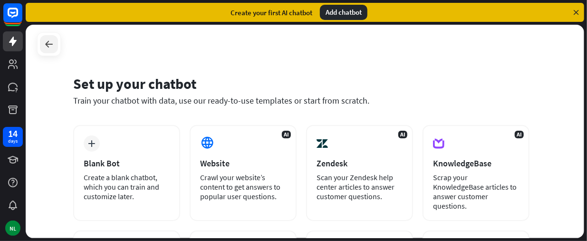 This screenshot has height=241, width=587. I want to click on div: NL, so click(13, 228).